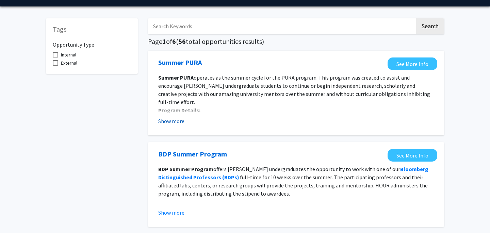 The height and width of the screenshot is (233, 490). Describe the element at coordinates (430, 26) in the screenshot. I see `button: Search` at that location.